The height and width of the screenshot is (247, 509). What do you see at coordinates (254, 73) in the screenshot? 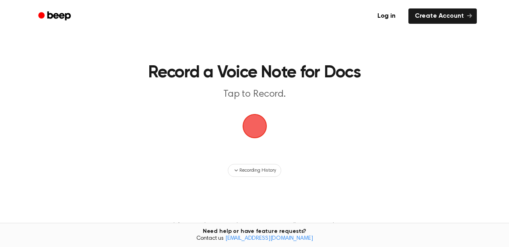
I see `h1: Record a Voice Note for Docs` at bounding box center [254, 73].